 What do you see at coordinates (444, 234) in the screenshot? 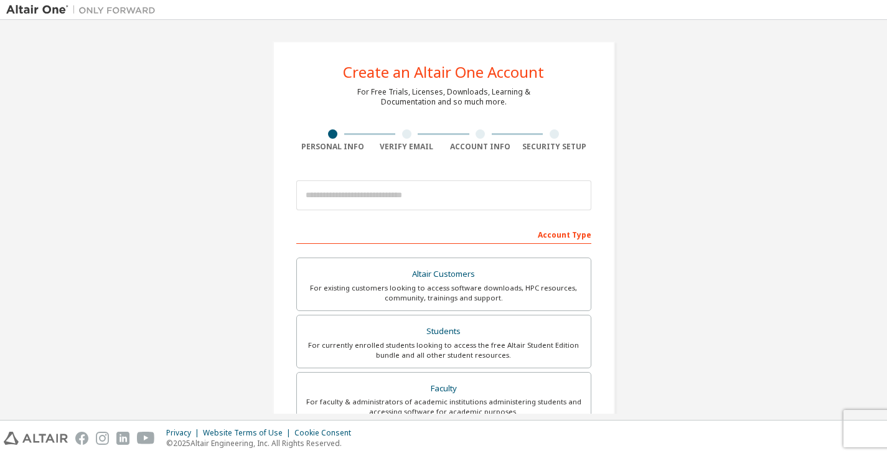
I see `div: Account Type` at bounding box center [444, 234].